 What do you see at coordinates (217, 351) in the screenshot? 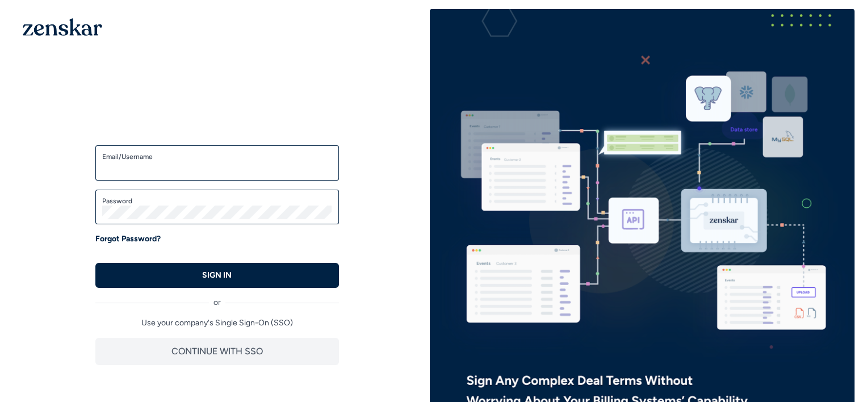
I see `button: CONTINUE WITH SSO` at bounding box center [217, 351].